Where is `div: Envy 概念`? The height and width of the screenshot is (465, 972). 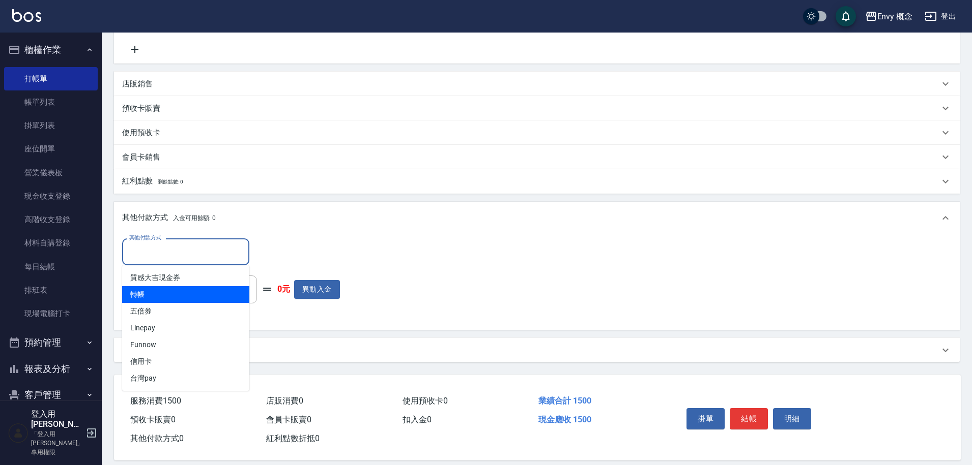
div: Envy 概念 is located at coordinates (895, 16).